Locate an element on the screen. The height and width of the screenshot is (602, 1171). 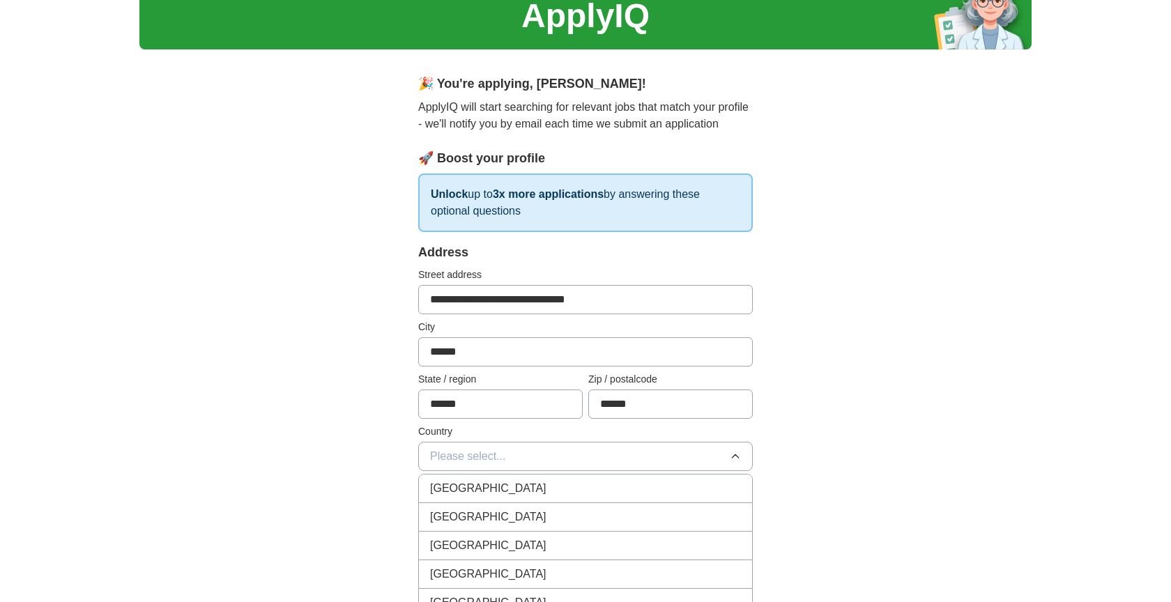
label: Country is located at coordinates (586, 432).